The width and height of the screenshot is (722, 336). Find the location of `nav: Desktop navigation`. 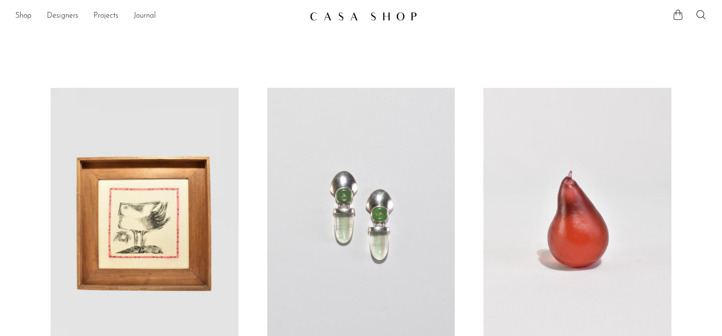

nav: Desktop navigation is located at coordinates (158, 16).